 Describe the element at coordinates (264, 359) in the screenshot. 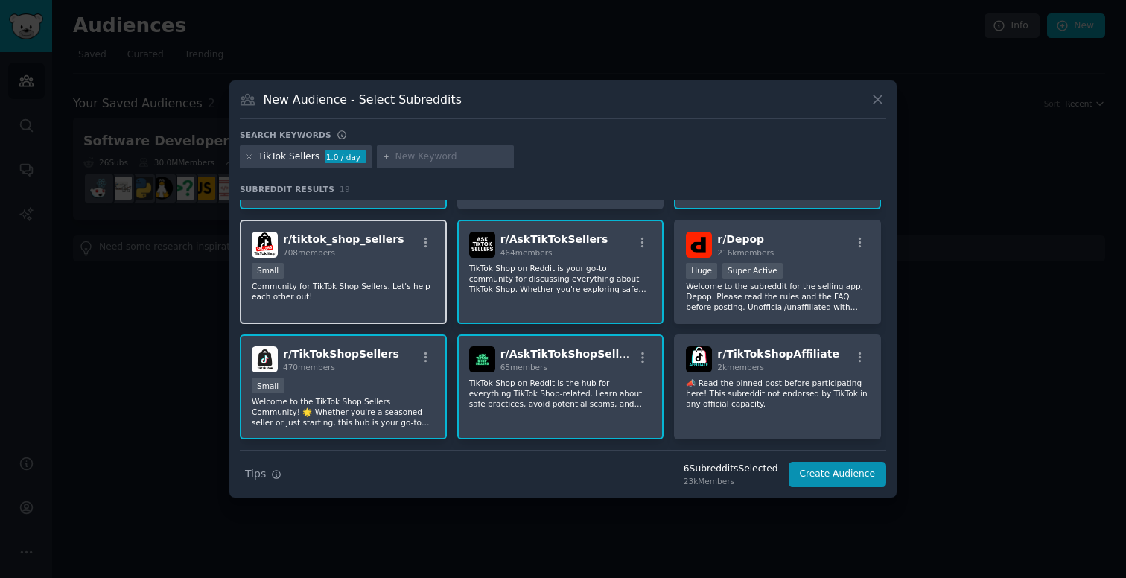

I see `img: TikTokShopSellers` at that location.